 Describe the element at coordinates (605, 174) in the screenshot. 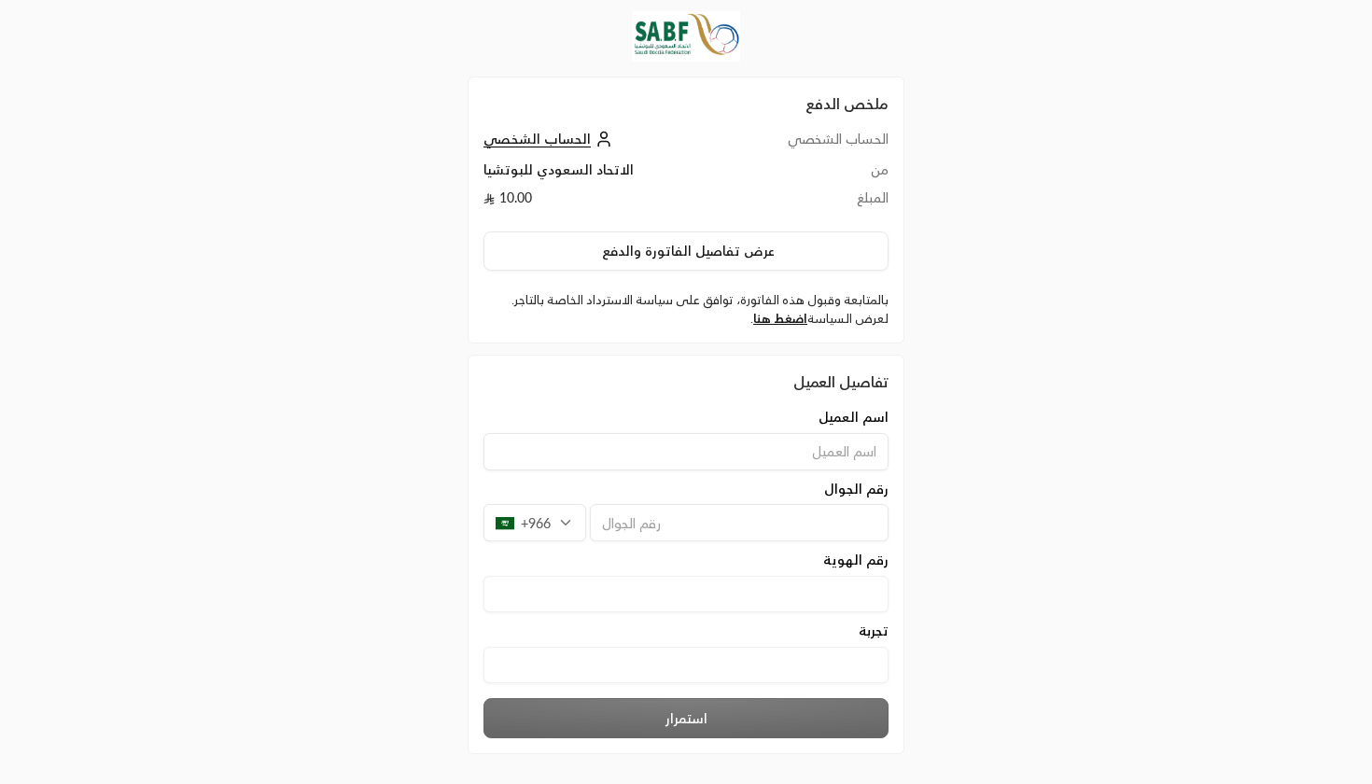

I see `td: الاتحاد السعودي للبوتشيا` at that location.